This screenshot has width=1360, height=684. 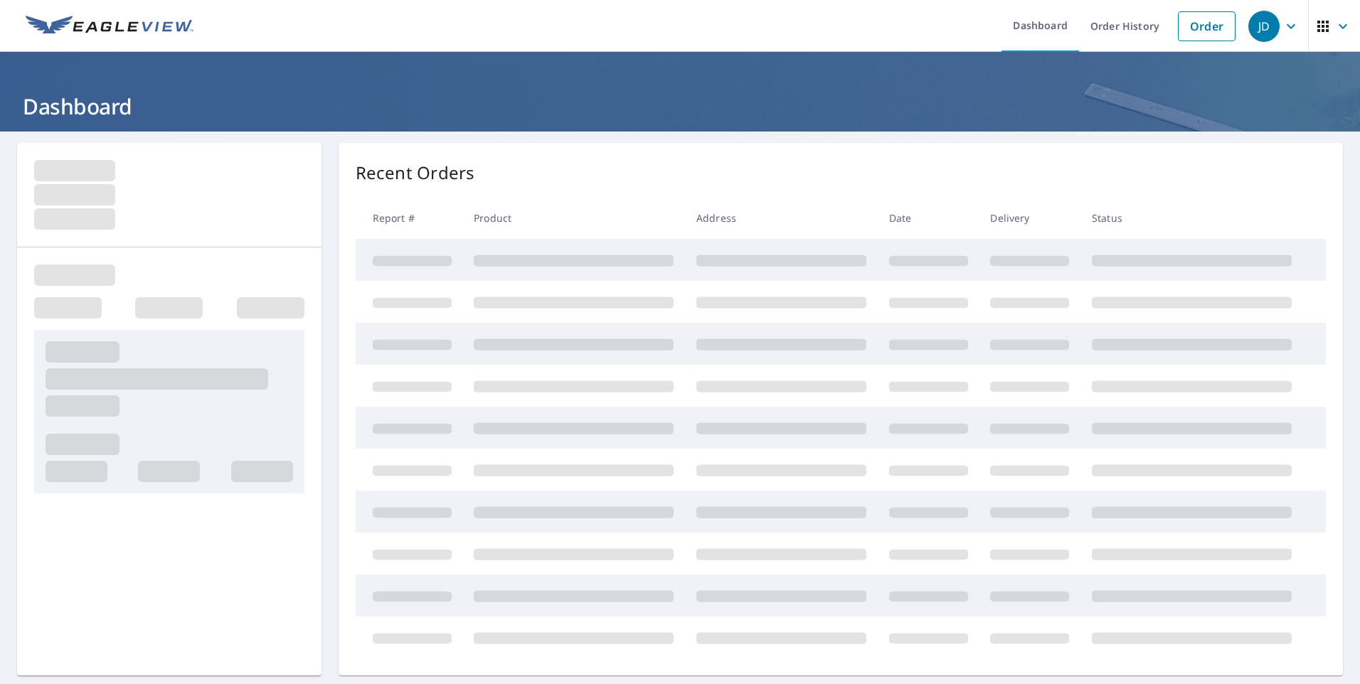 I want to click on th: Status, so click(x=1191, y=218).